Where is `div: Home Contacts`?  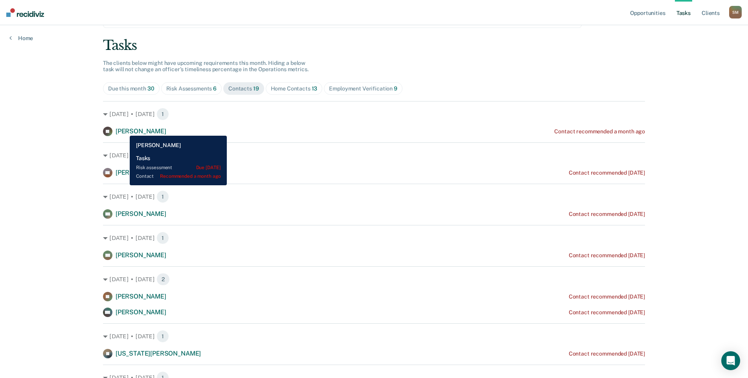
div: Home Contacts is located at coordinates (294, 88).